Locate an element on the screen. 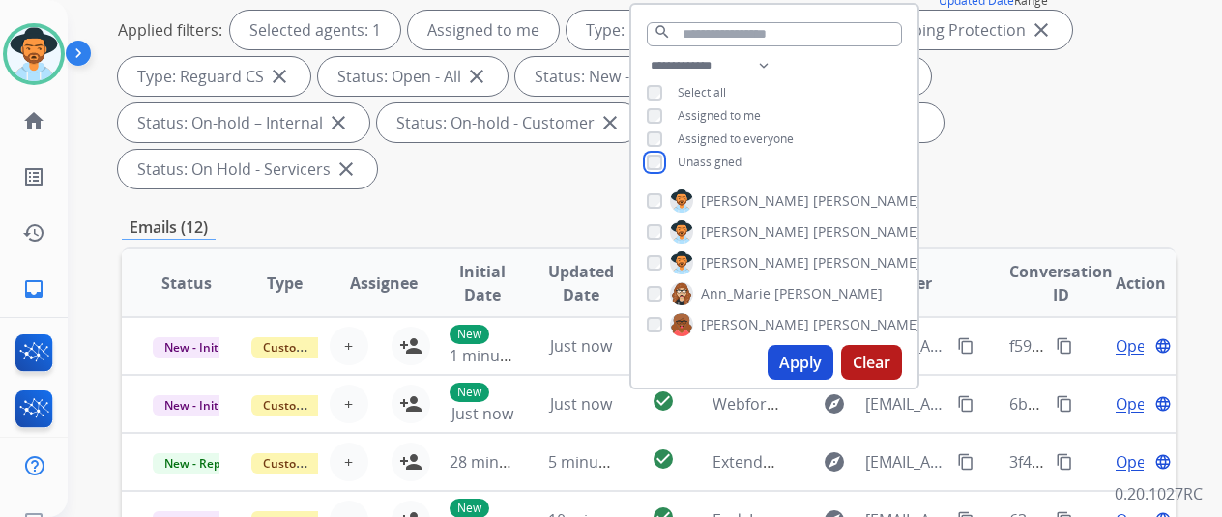 The width and height of the screenshot is (1222, 517). span: Assignee is located at coordinates (384, 283).